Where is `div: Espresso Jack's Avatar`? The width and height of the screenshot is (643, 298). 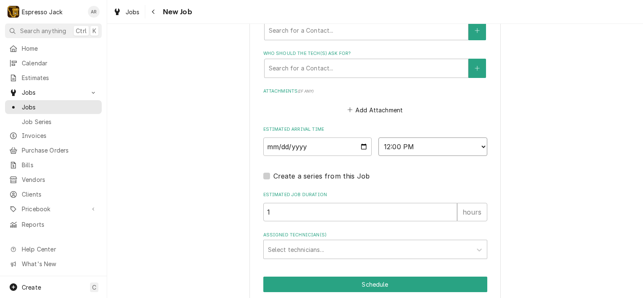
div: Espresso Jack's Avatar is located at coordinates (13, 12).